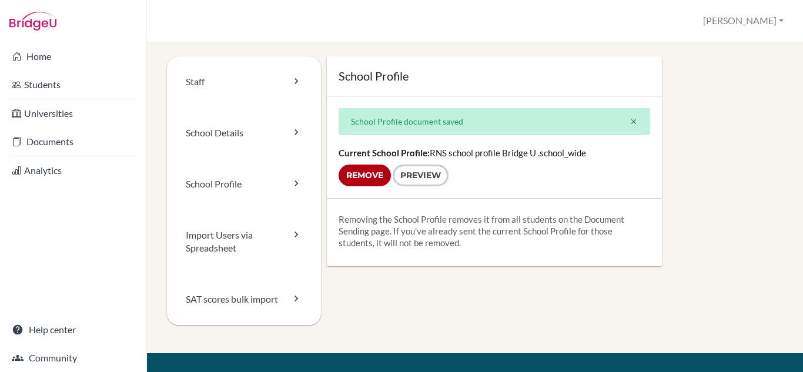  Describe the element at coordinates (244, 242) in the screenshot. I see `a: Import Users via Spreadsheet` at that location.